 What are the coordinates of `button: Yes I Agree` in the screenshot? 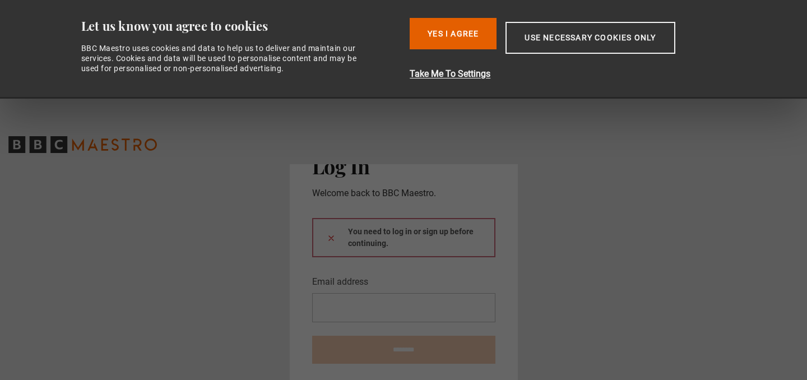 It's located at (453, 34).